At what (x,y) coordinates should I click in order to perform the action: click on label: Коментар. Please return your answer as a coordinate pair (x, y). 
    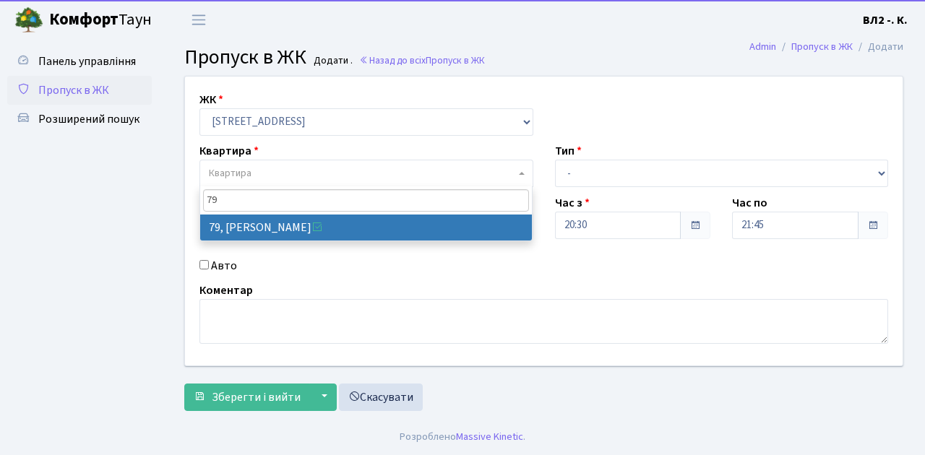
    Looking at the image, I should click on (226, 291).